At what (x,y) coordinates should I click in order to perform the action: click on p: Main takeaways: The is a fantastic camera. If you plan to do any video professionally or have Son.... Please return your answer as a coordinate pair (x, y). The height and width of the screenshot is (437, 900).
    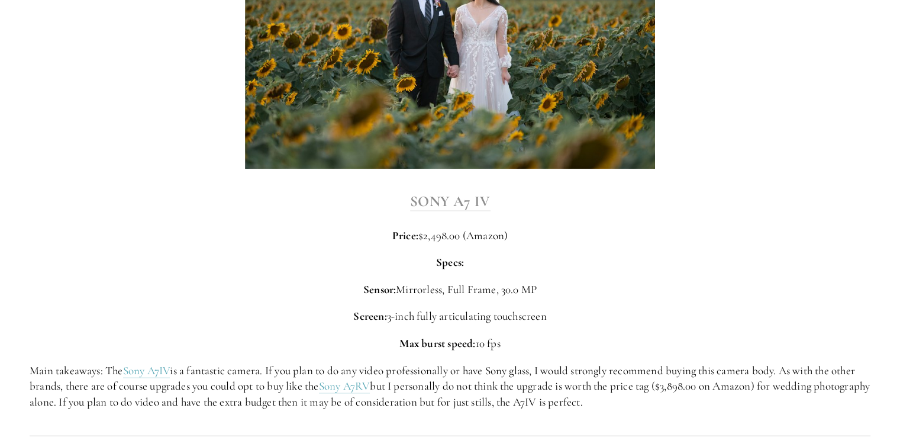
    Looking at the image, I should click on (450, 386).